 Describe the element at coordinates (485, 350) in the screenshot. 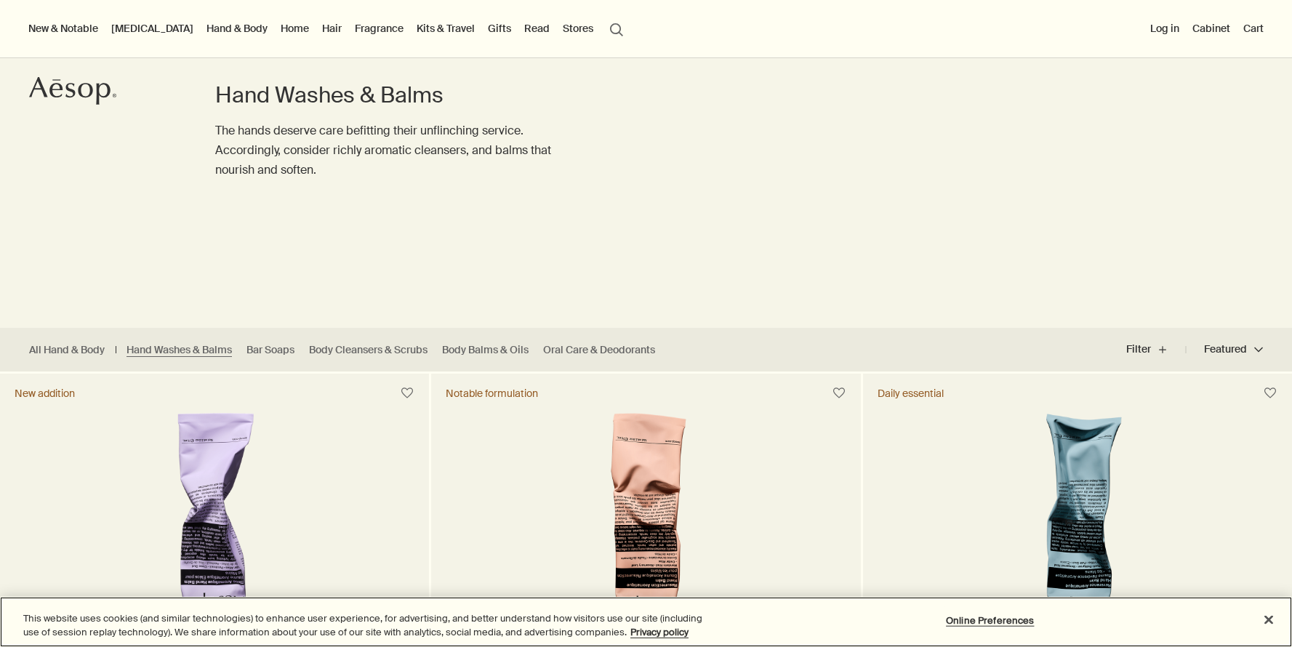

I see `a: Body Balms & Oils` at that location.